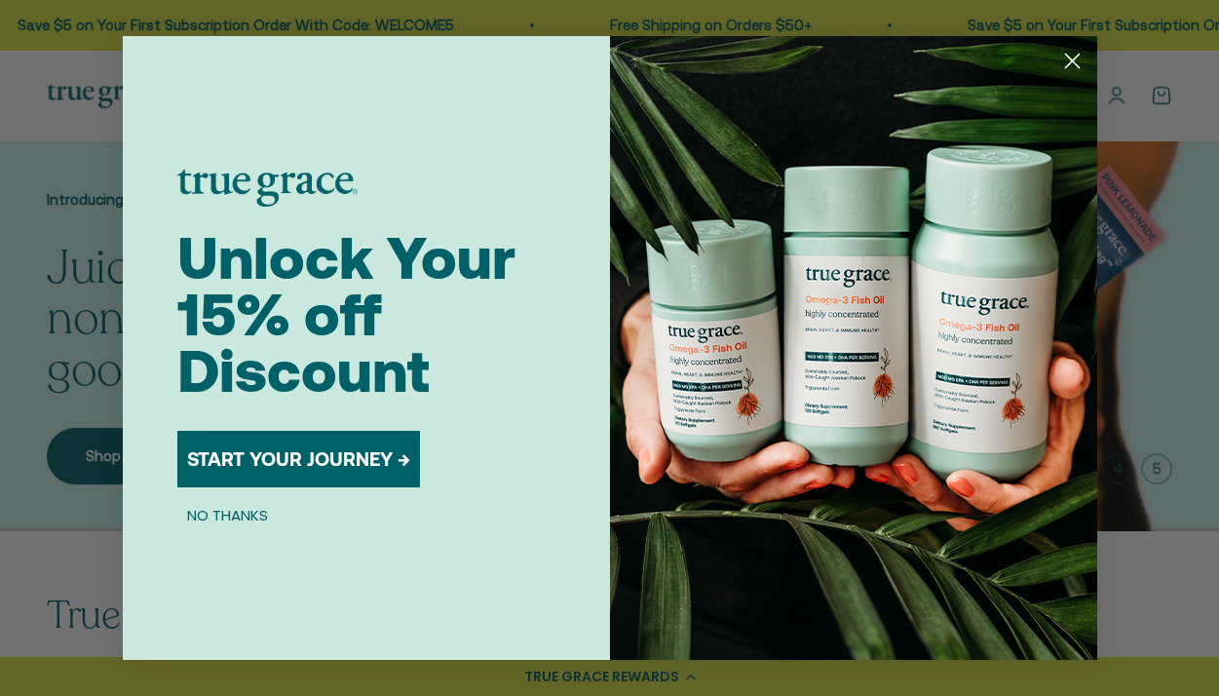 Image resolution: width=1219 pixels, height=696 pixels. What do you see at coordinates (854, 348) in the screenshot?
I see `img: 098727d5-50f8-4f9b-9554-844bb8da1403.jpeg` at bounding box center [854, 348].